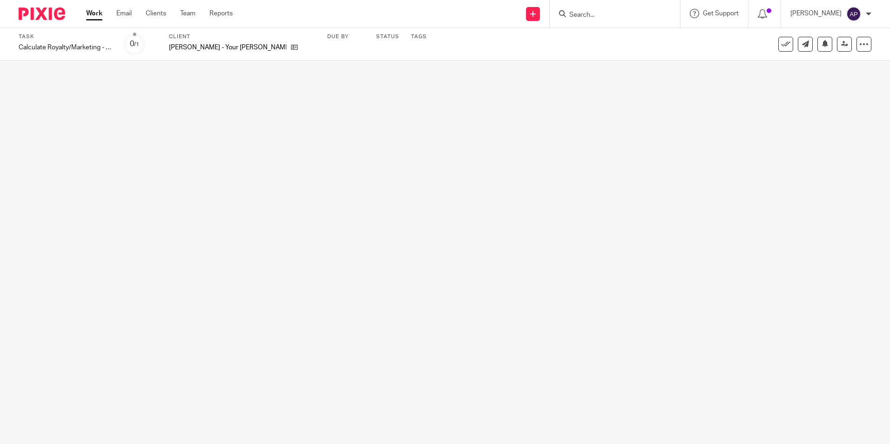 The image size is (890, 444). What do you see at coordinates (135, 44) in the screenshot?
I see `div: 0` at bounding box center [135, 44].